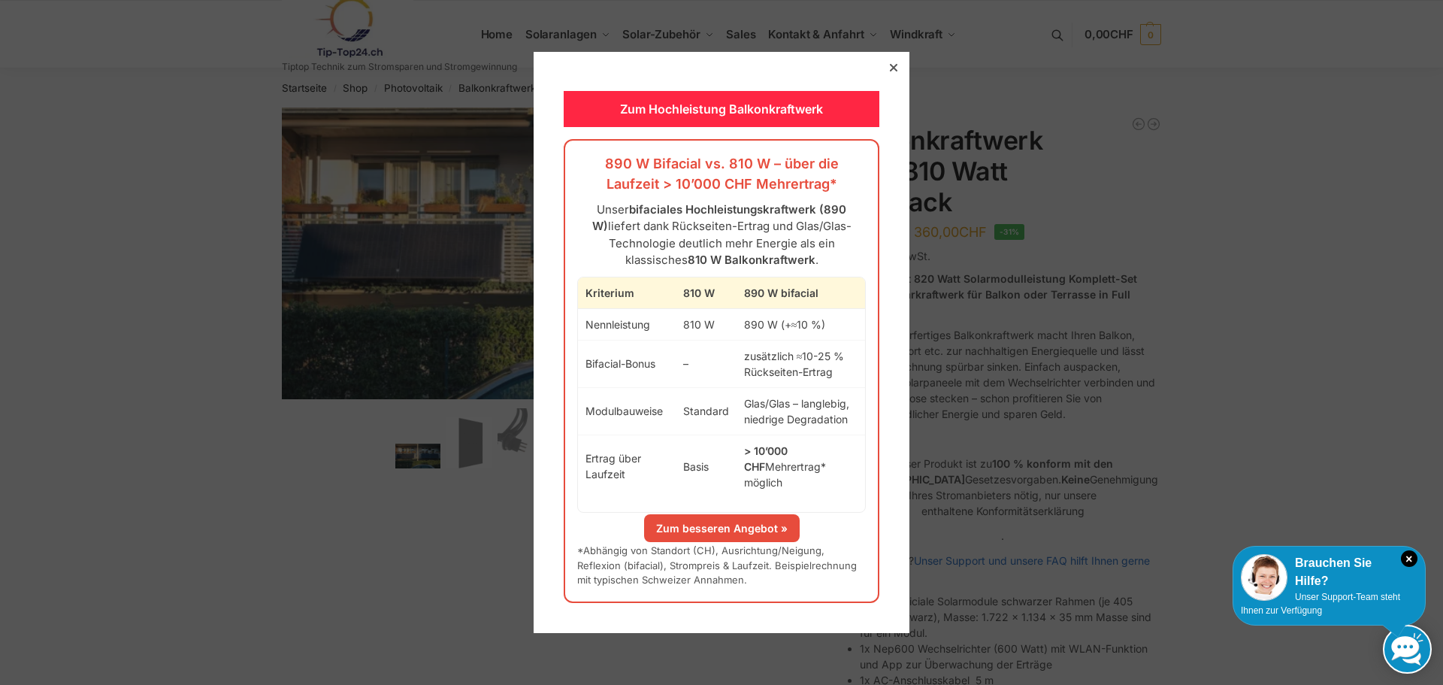  I want to click on td: 810 W, so click(706, 324).